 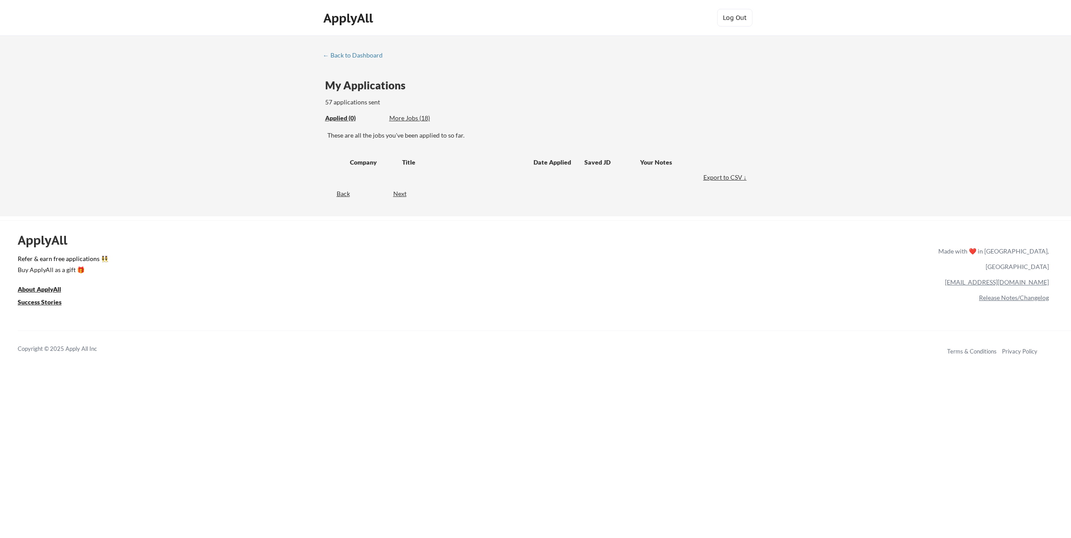 I want to click on button: Log Out, so click(x=735, y=18).